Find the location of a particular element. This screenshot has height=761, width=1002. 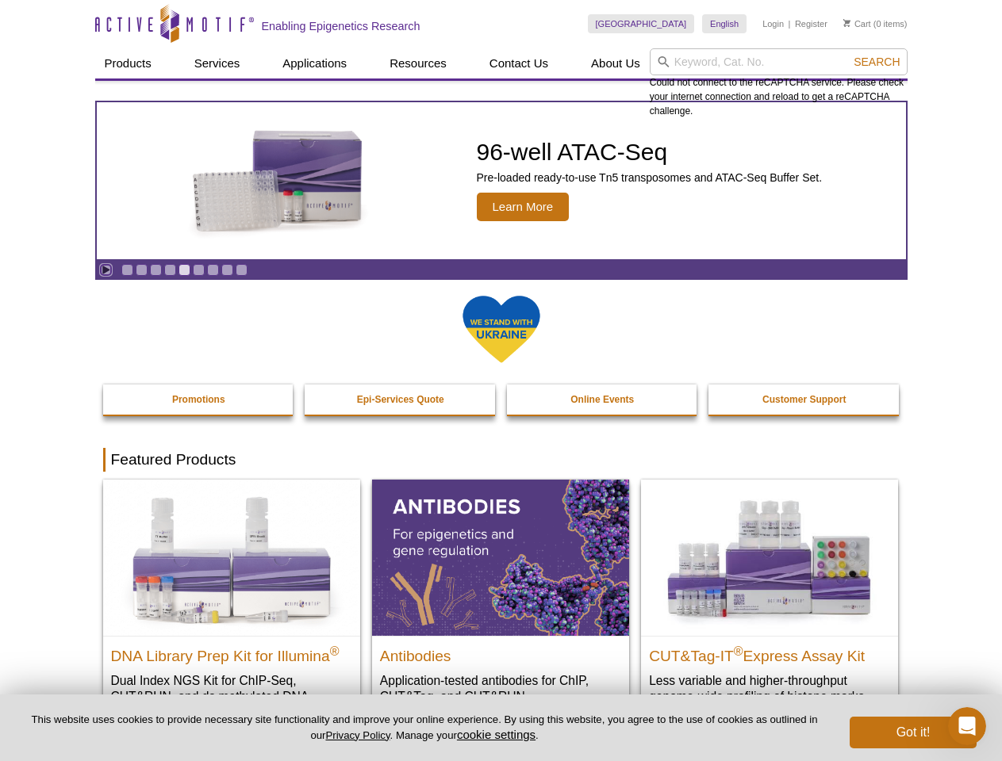

a: Online Events is located at coordinates (603, 400).